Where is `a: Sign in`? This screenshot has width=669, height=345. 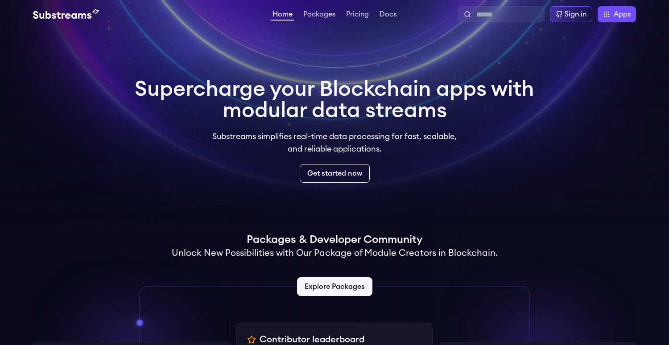 a: Sign in is located at coordinates (571, 14).